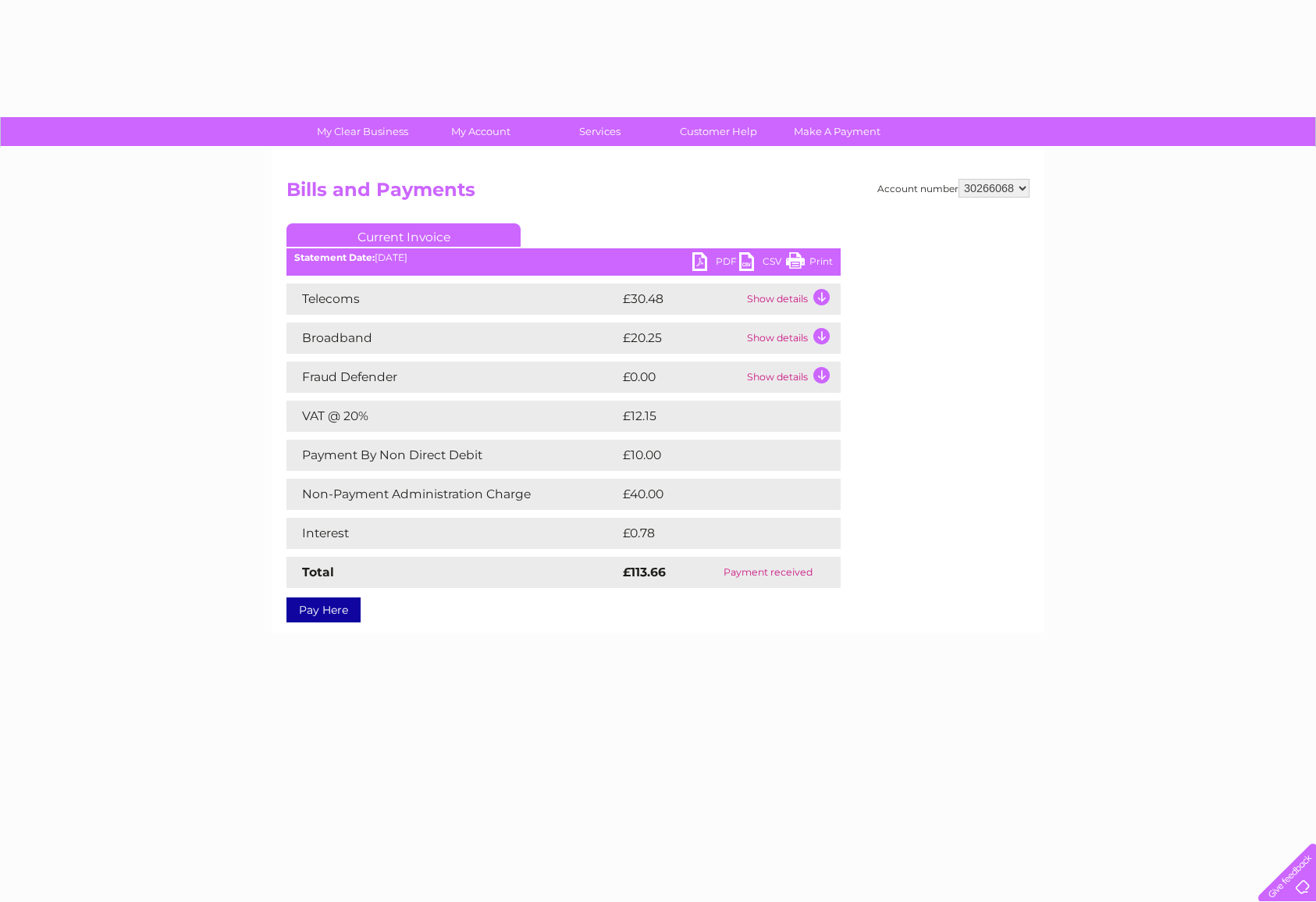 This screenshot has height=902, width=1316. I want to click on div: Account number, so click(953, 188).